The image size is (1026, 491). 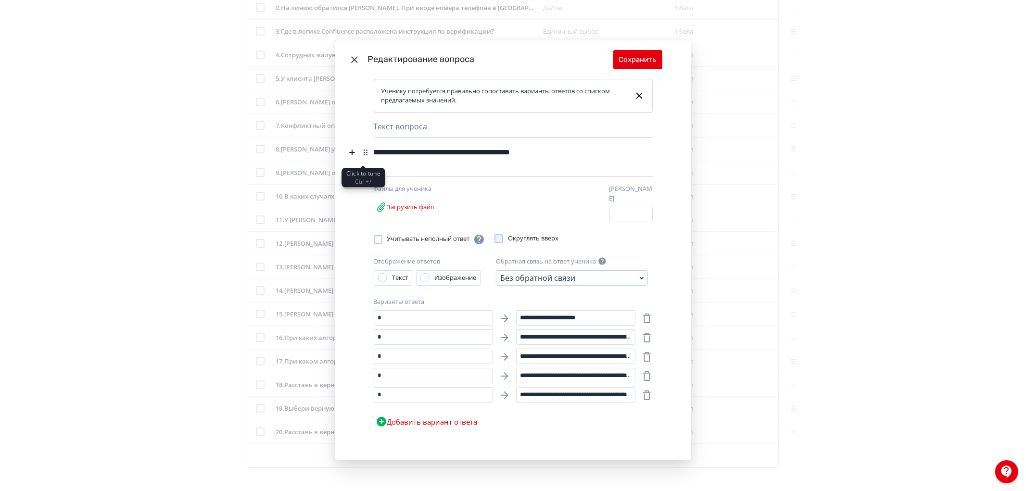 What do you see at coordinates (407, 262) in the screenshot?
I see `label: Отображение ответов` at bounding box center [407, 262].